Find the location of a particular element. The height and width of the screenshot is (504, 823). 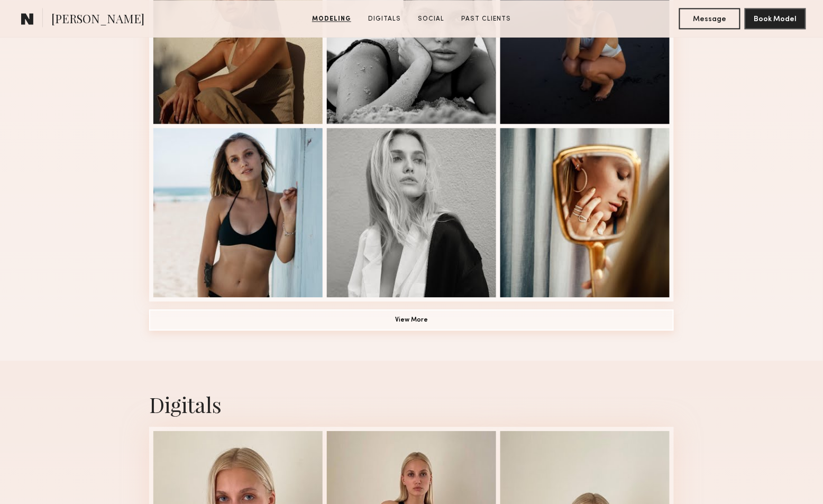

button: Message is located at coordinates (710, 19).